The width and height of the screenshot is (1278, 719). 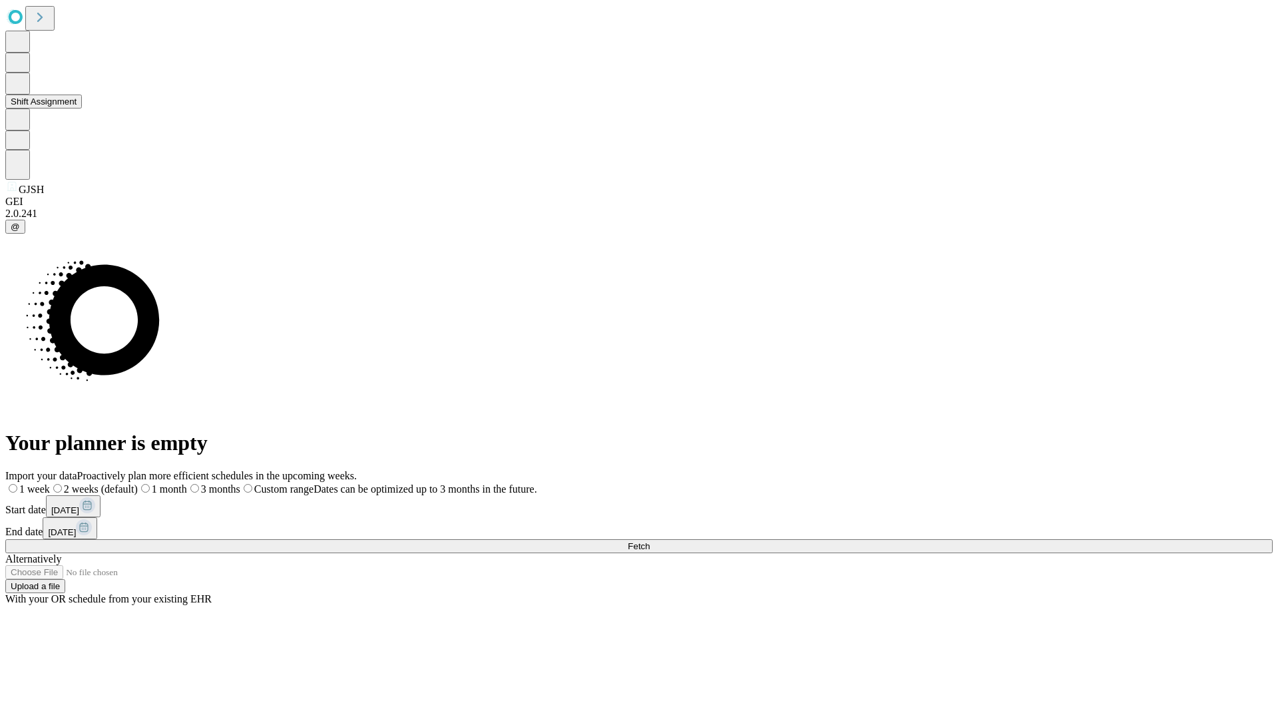 What do you see at coordinates (639, 546) in the screenshot?
I see `button: Fetch` at bounding box center [639, 546].